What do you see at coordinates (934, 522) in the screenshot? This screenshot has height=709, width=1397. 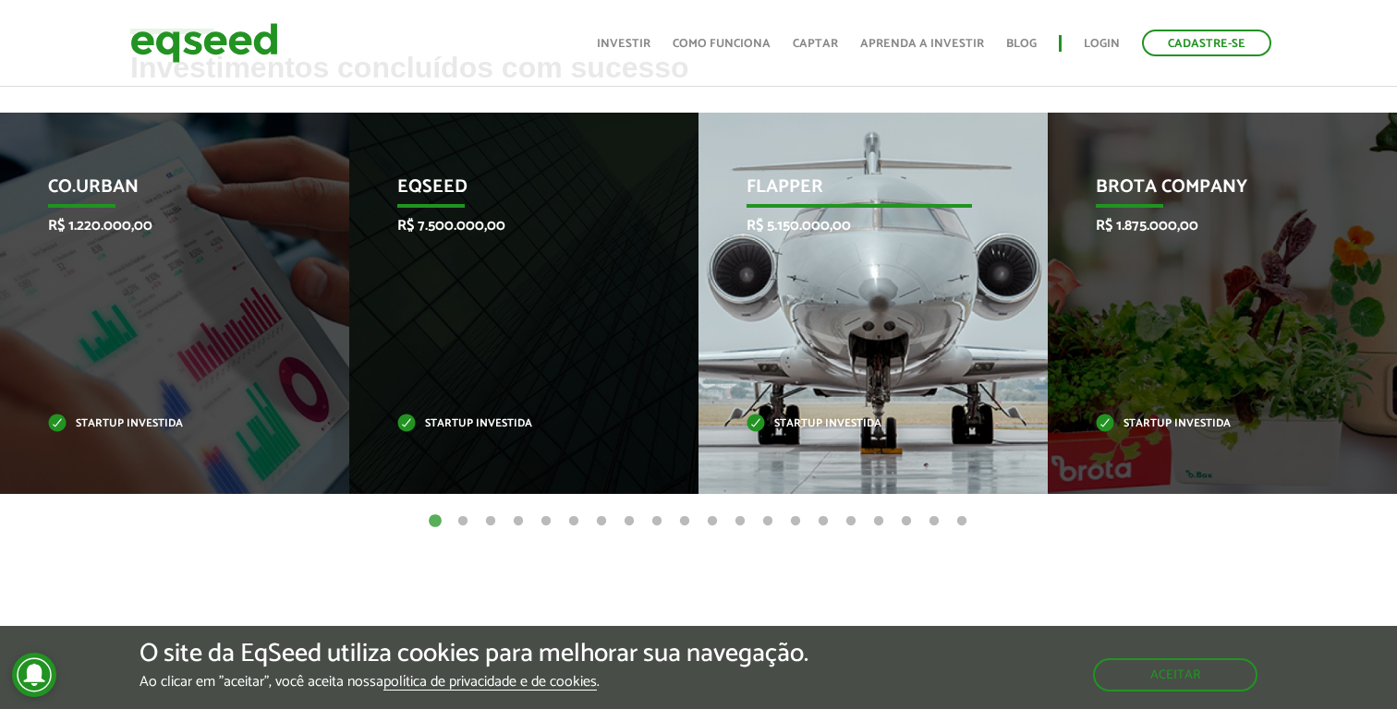 I see `button: 19 of 20` at bounding box center [934, 522].